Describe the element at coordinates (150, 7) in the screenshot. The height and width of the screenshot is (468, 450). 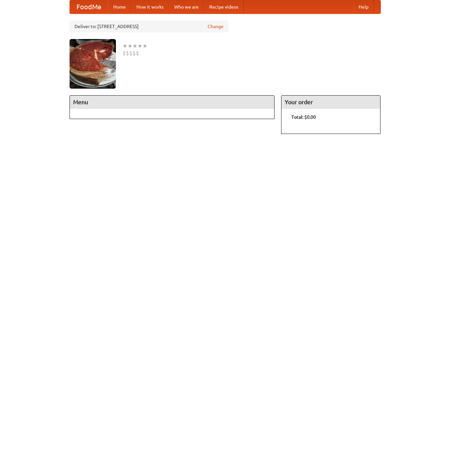
I see `a: How it works` at that location.